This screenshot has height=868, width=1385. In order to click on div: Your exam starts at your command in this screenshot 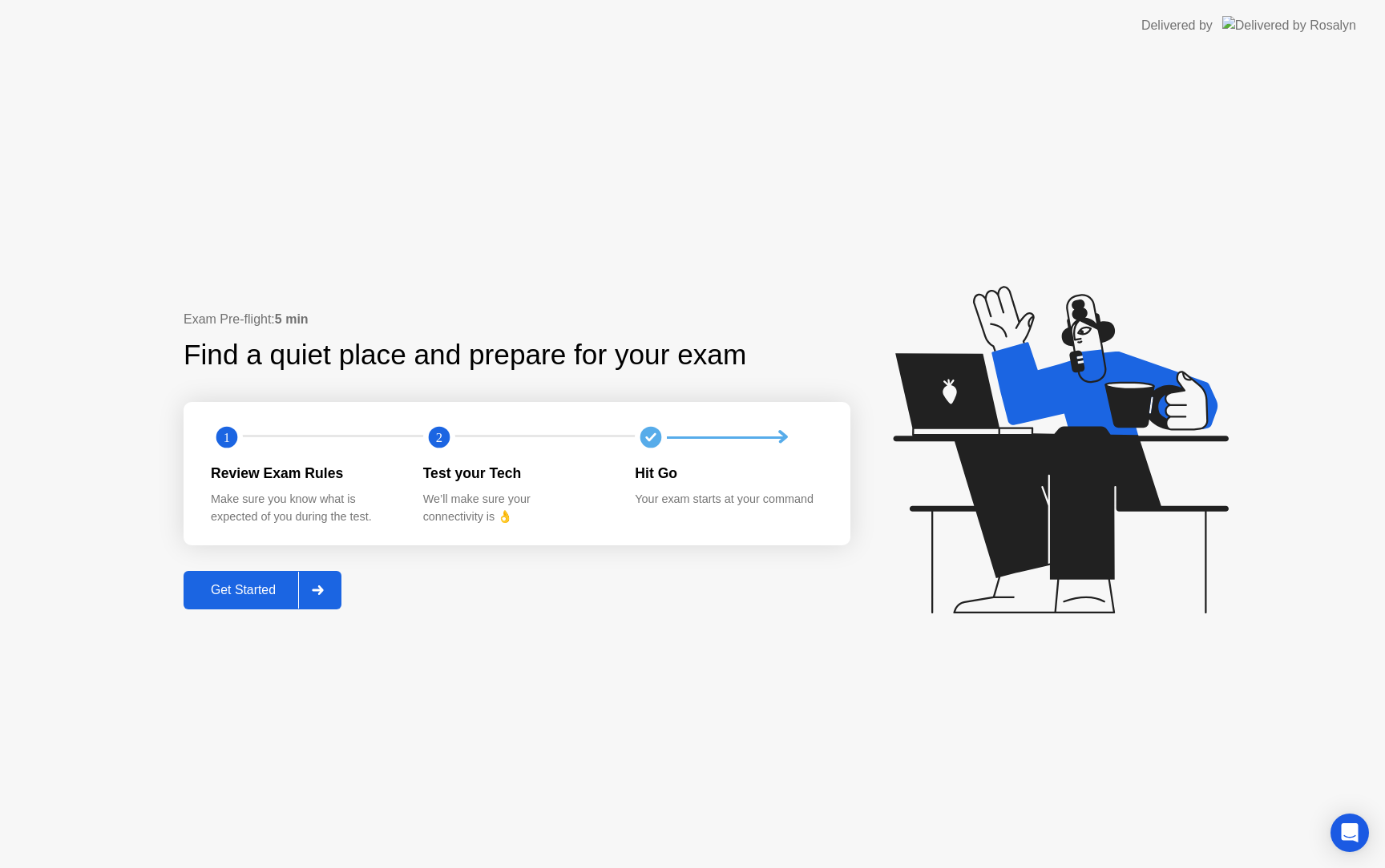, I will do `click(728, 500)`.